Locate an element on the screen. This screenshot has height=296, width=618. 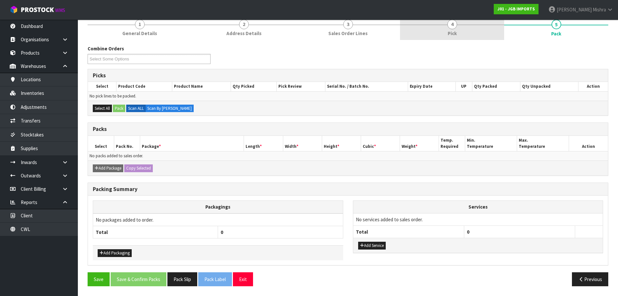
button: Save & Confirm Packs is located at coordinates (139, 279).